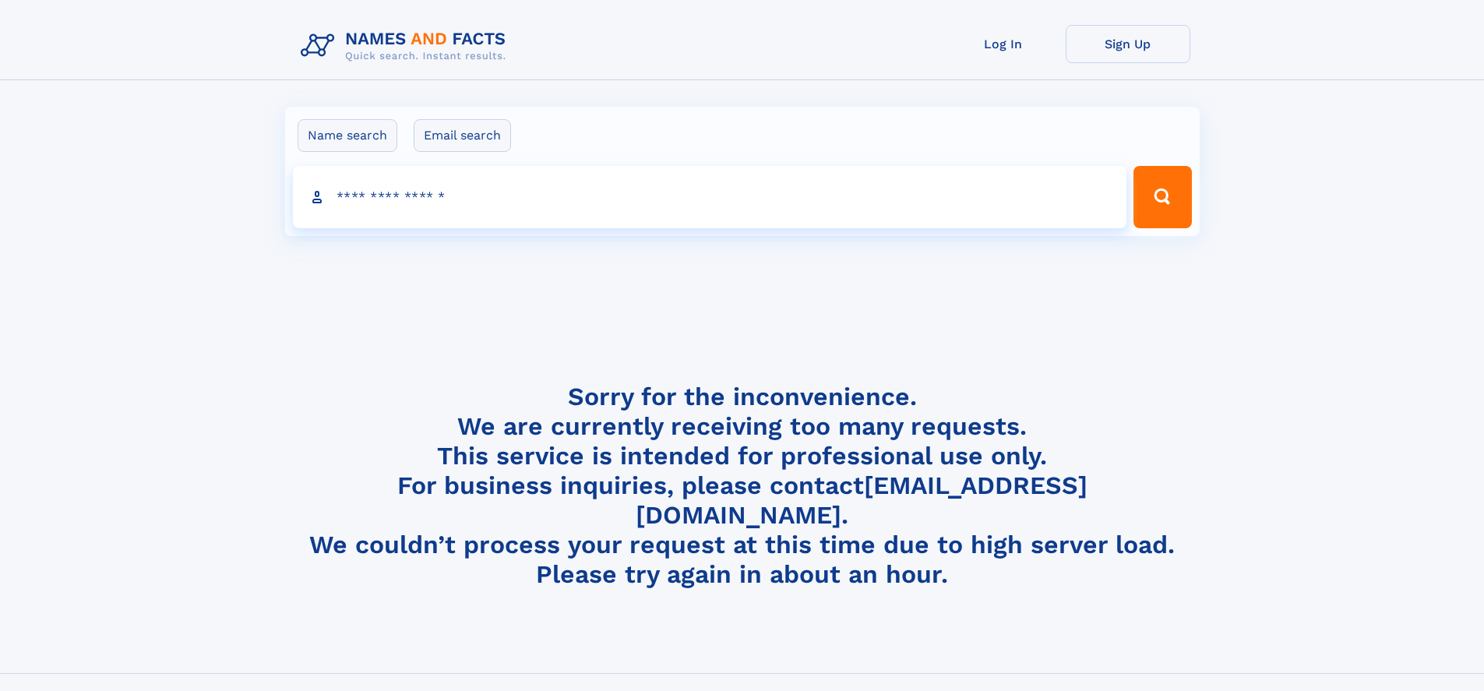 The height and width of the screenshot is (691, 1484). I want to click on label: Email search, so click(462, 136).